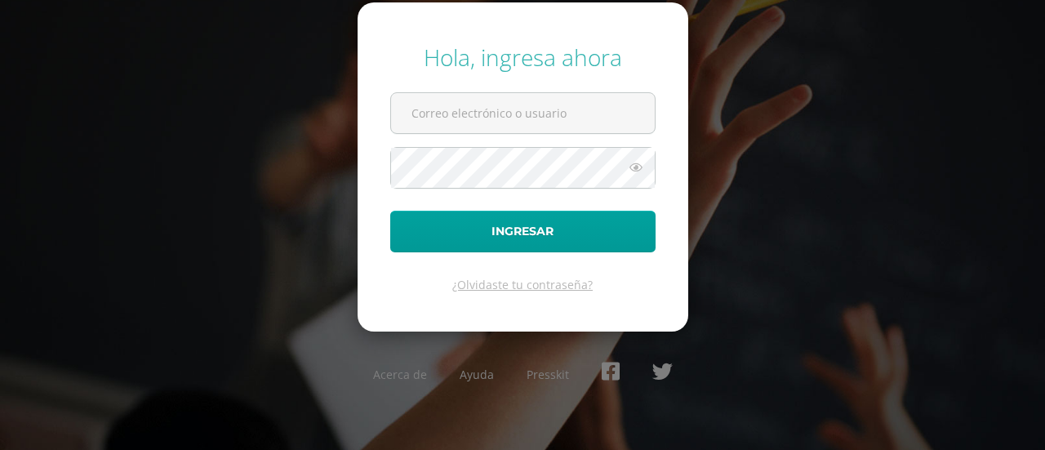 The width and height of the screenshot is (1045, 450). Describe the element at coordinates (477, 374) in the screenshot. I see `a: Ayuda` at that location.